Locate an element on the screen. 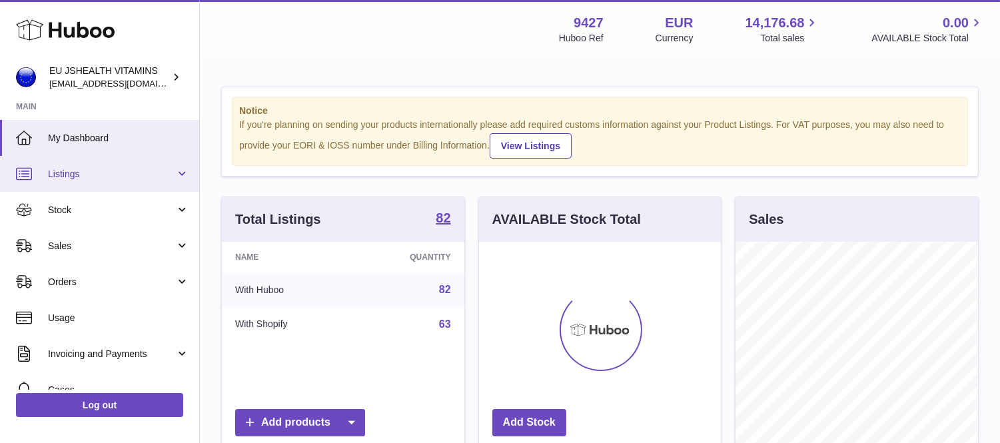 The height and width of the screenshot is (443, 1000). span: Sales is located at coordinates (111, 246).